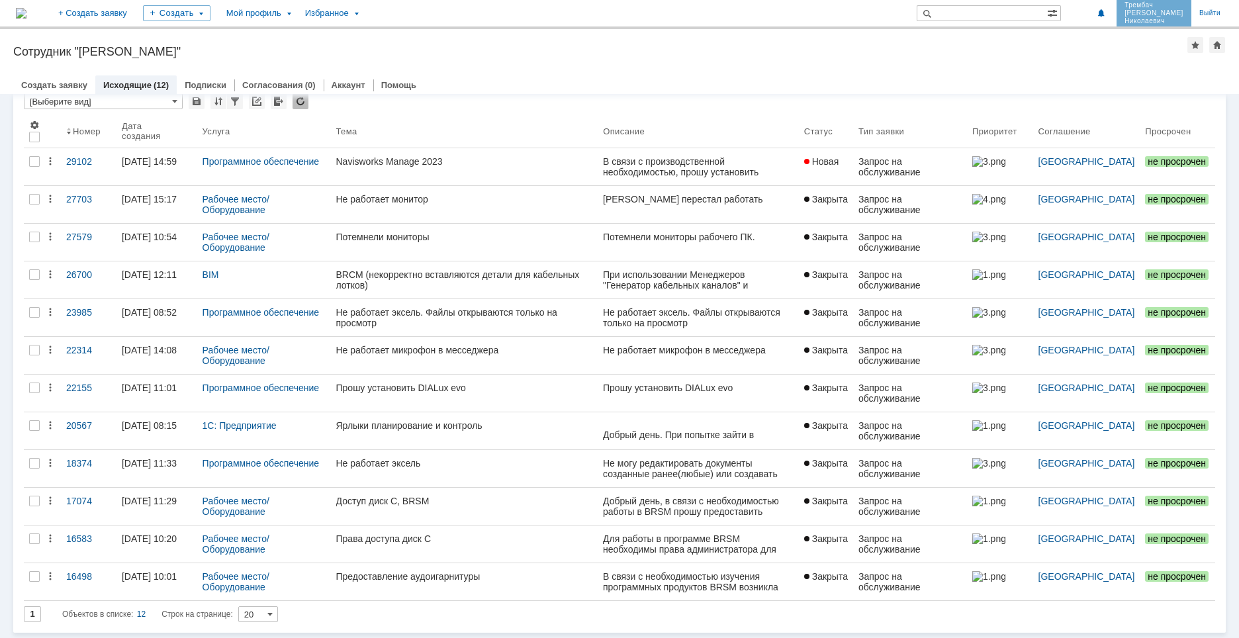  Describe the element at coordinates (34, 125) in the screenshot. I see `span: Настройки` at that location.